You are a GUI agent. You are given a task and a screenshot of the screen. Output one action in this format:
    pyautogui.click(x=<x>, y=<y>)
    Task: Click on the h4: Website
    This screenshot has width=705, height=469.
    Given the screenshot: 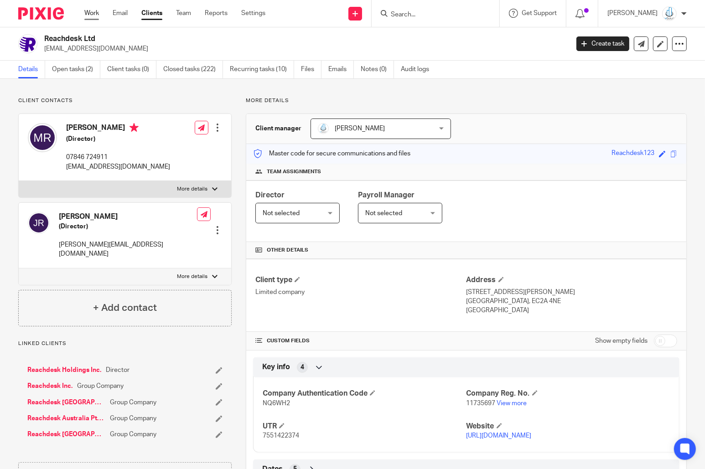 What is the action you would take?
    pyautogui.click(x=568, y=426)
    